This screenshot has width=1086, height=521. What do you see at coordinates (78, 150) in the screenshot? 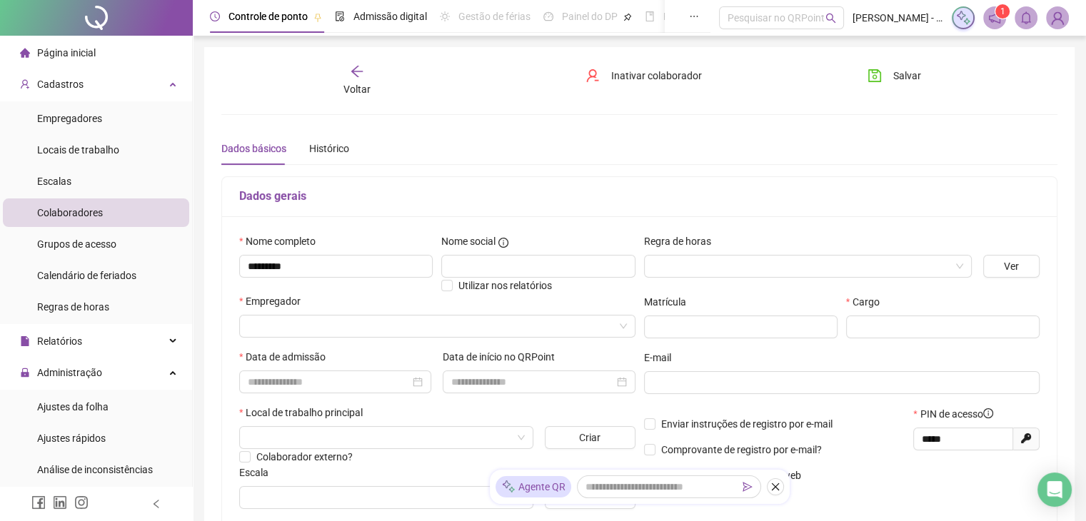
I see `span: Locais de trabalho` at bounding box center [78, 150].